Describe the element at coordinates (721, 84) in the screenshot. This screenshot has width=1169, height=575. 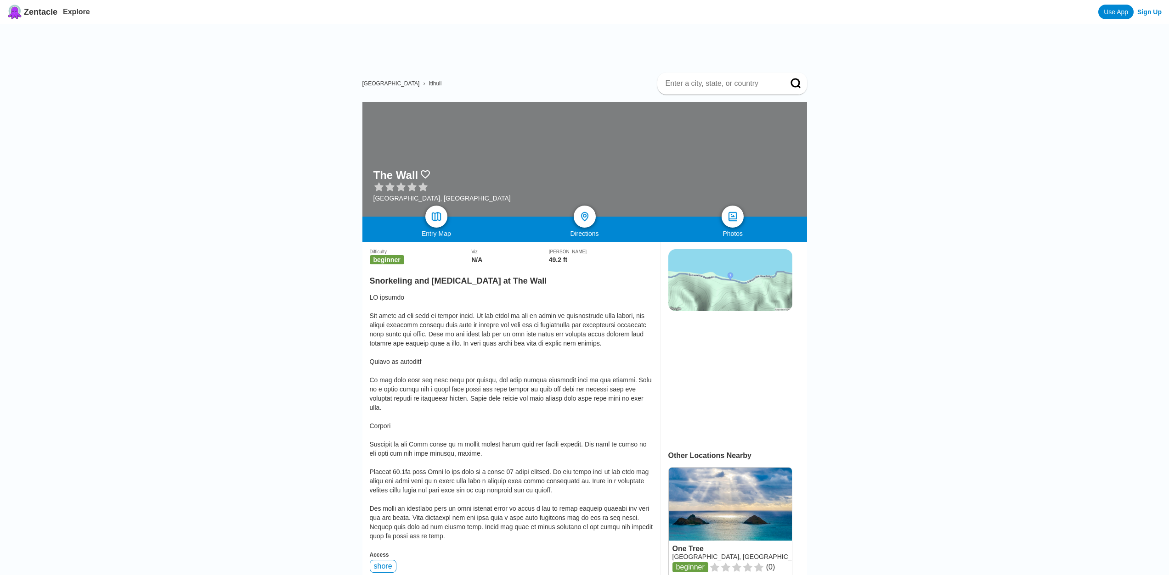
I see `input: Enter a city, state, or country` at that location.